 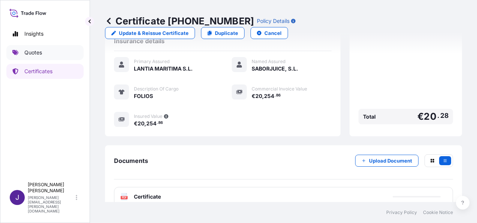 I want to click on span: Certificate, so click(x=147, y=196).